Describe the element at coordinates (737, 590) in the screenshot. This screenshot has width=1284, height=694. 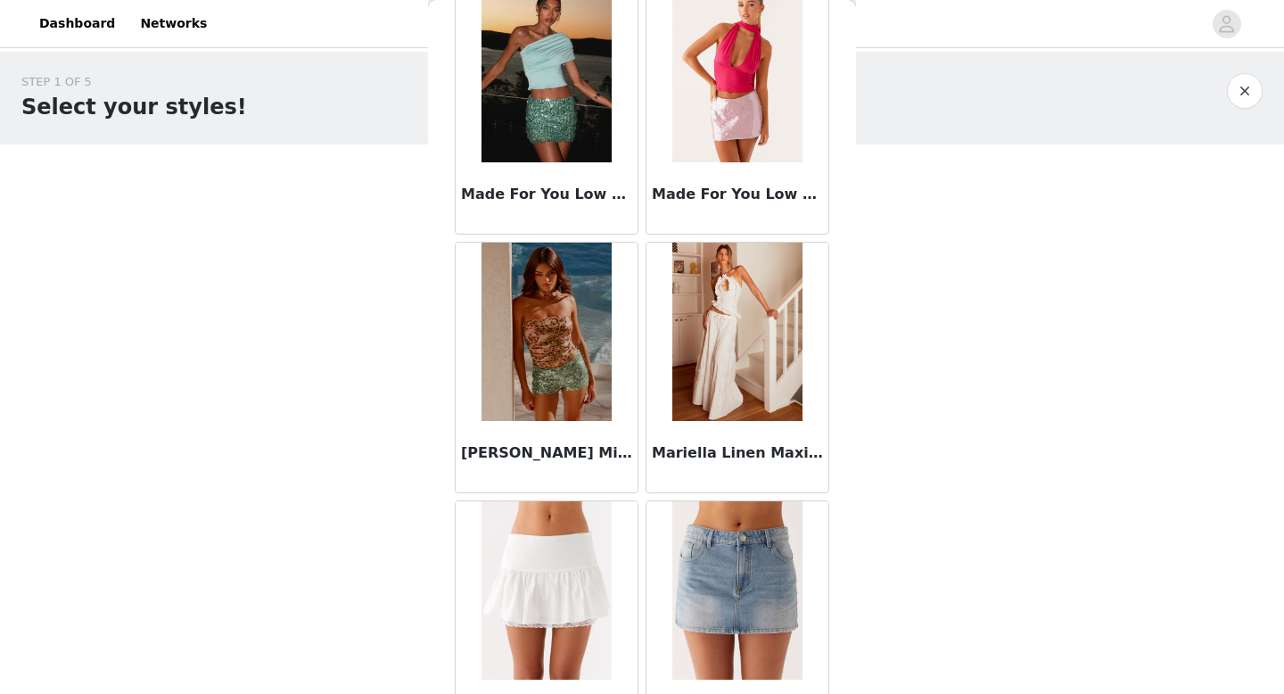
I see `img: Maysa Low Rise Mini Skirt - Blue` at that location.